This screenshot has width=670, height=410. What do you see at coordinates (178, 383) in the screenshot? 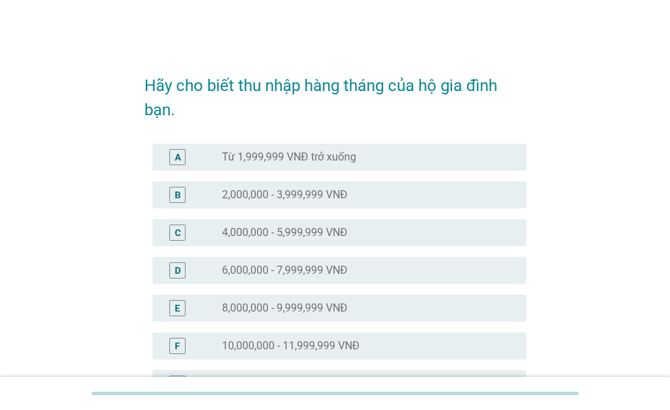
I see `div: G` at bounding box center [178, 383].